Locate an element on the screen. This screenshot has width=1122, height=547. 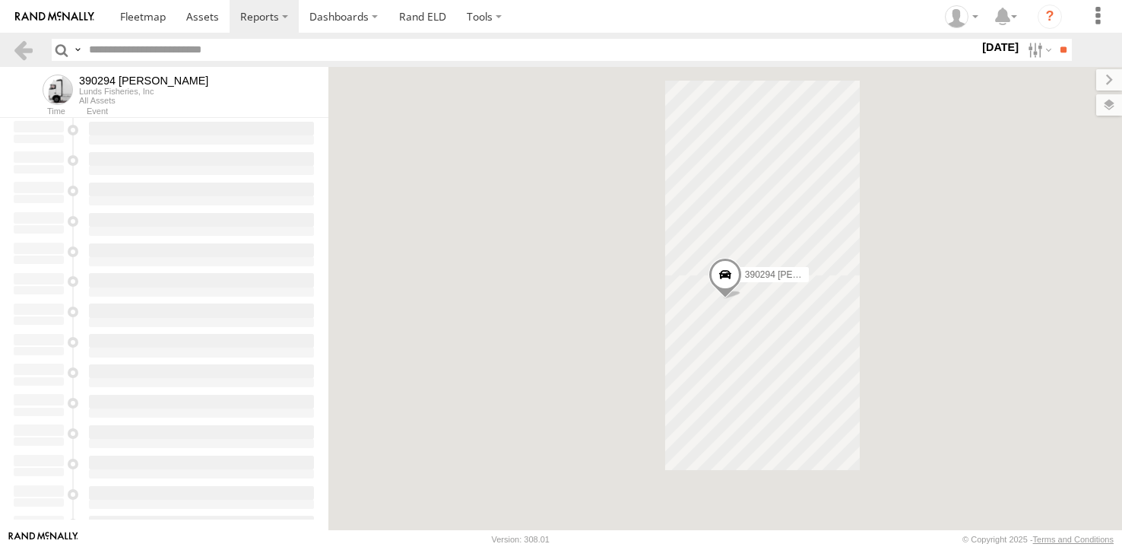
div: © Copyright 2025 - is located at coordinates (1038, 539).